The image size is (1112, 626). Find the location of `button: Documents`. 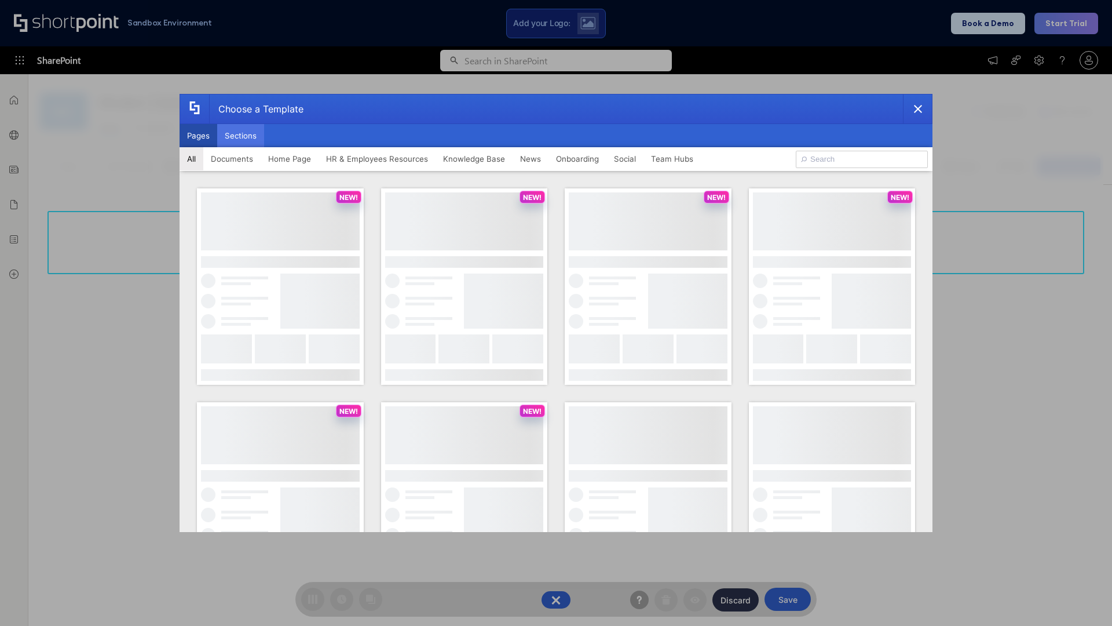

button: Documents is located at coordinates (232, 159).